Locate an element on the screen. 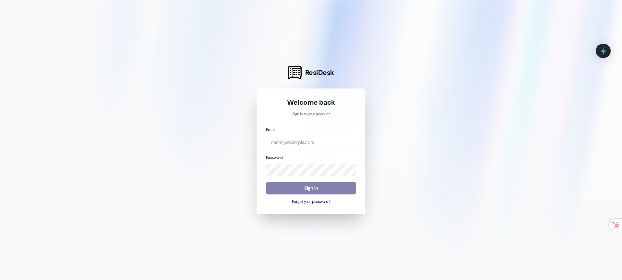 This screenshot has height=280, width=622. img: ResiDesk Logo is located at coordinates (295, 73).